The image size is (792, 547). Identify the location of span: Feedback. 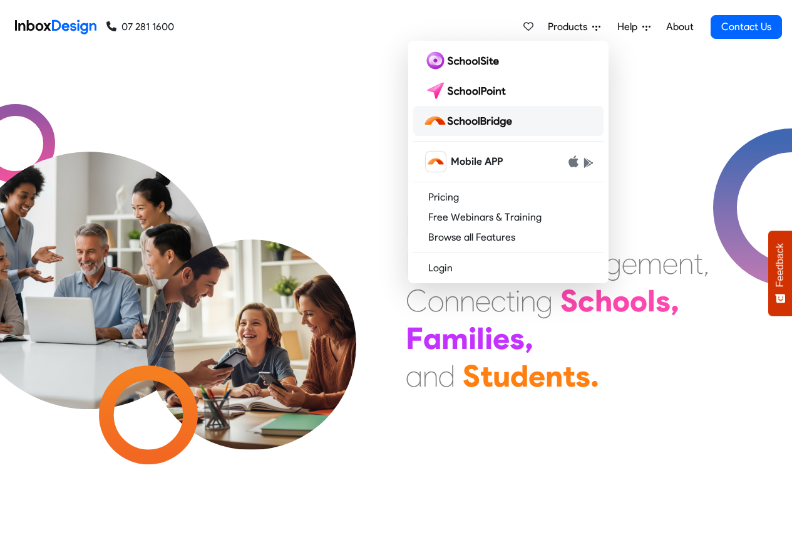
(780, 265).